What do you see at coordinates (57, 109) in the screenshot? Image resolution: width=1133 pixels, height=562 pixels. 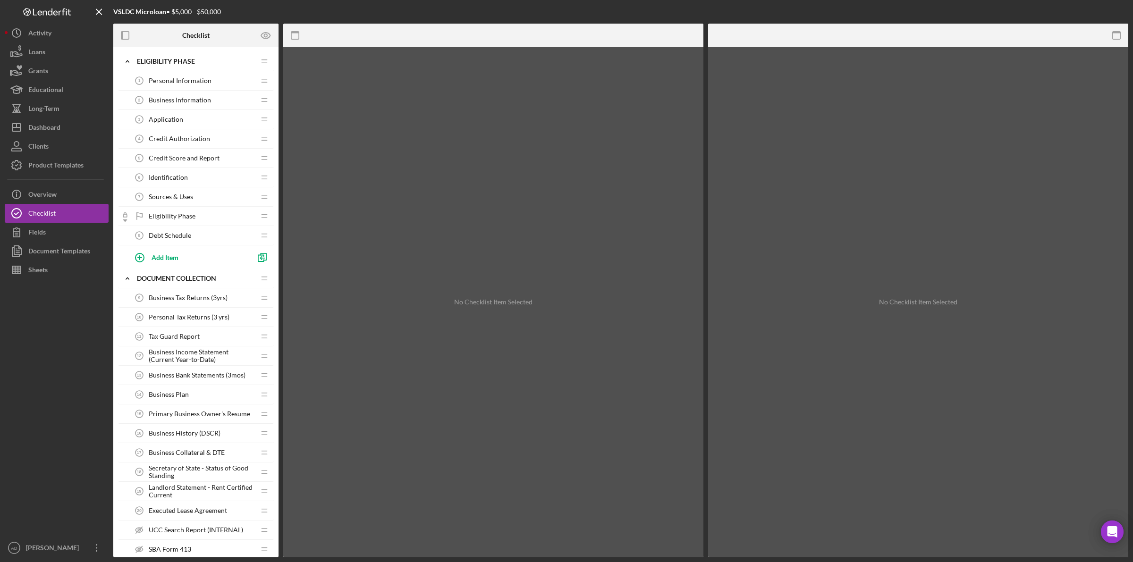 I see `a: Long-Term` at bounding box center [57, 109].